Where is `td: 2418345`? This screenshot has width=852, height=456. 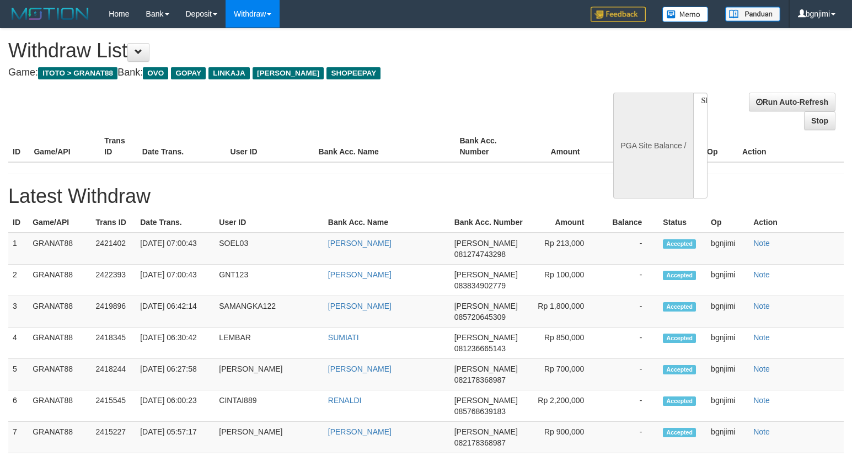
td: 2418345 is located at coordinates (114, 343).